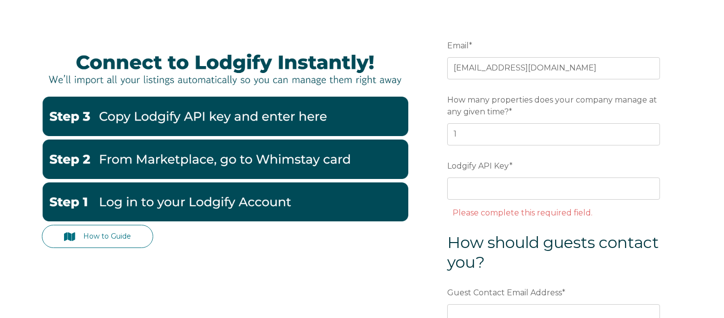 The height and width of the screenshot is (318, 724). Describe the element at coordinates (225, 69) in the screenshot. I see `img: LodgifyBanner` at that location.